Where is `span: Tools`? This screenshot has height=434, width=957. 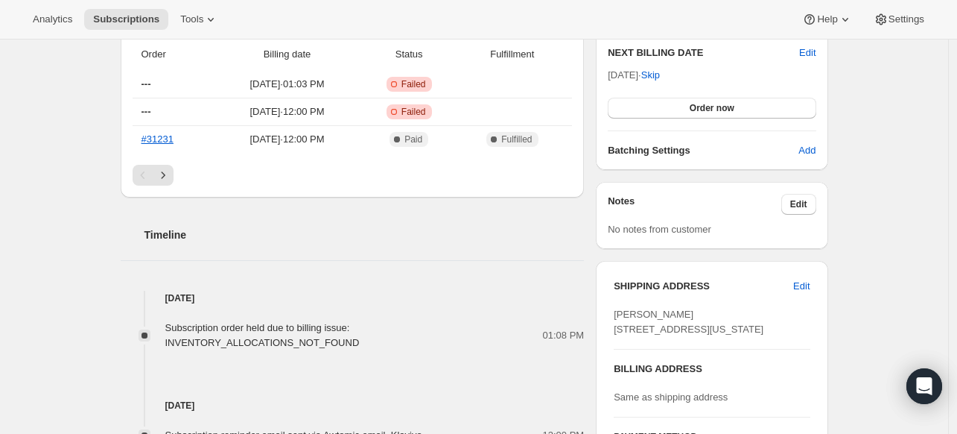
span: Tools is located at coordinates (191, 19).